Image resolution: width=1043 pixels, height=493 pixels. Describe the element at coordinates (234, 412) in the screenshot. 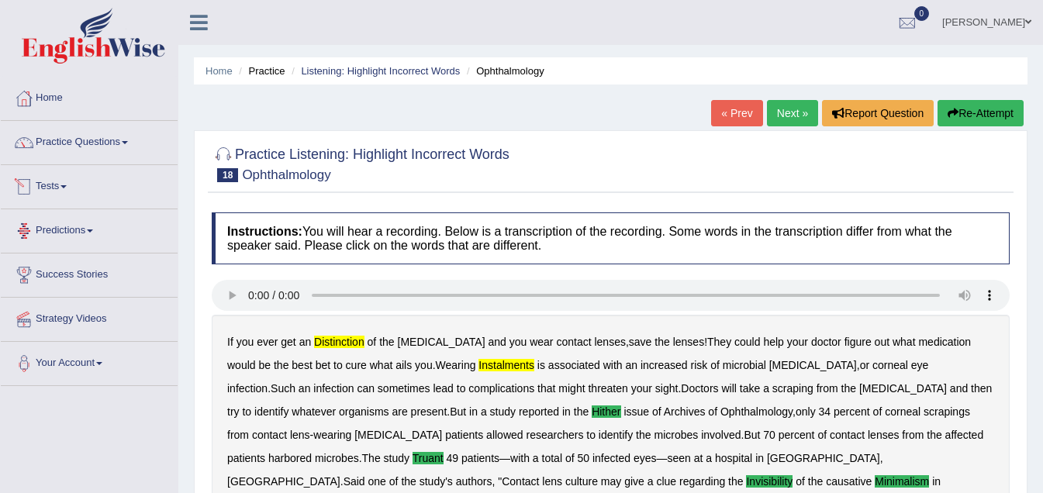

I see `b: try` at that location.